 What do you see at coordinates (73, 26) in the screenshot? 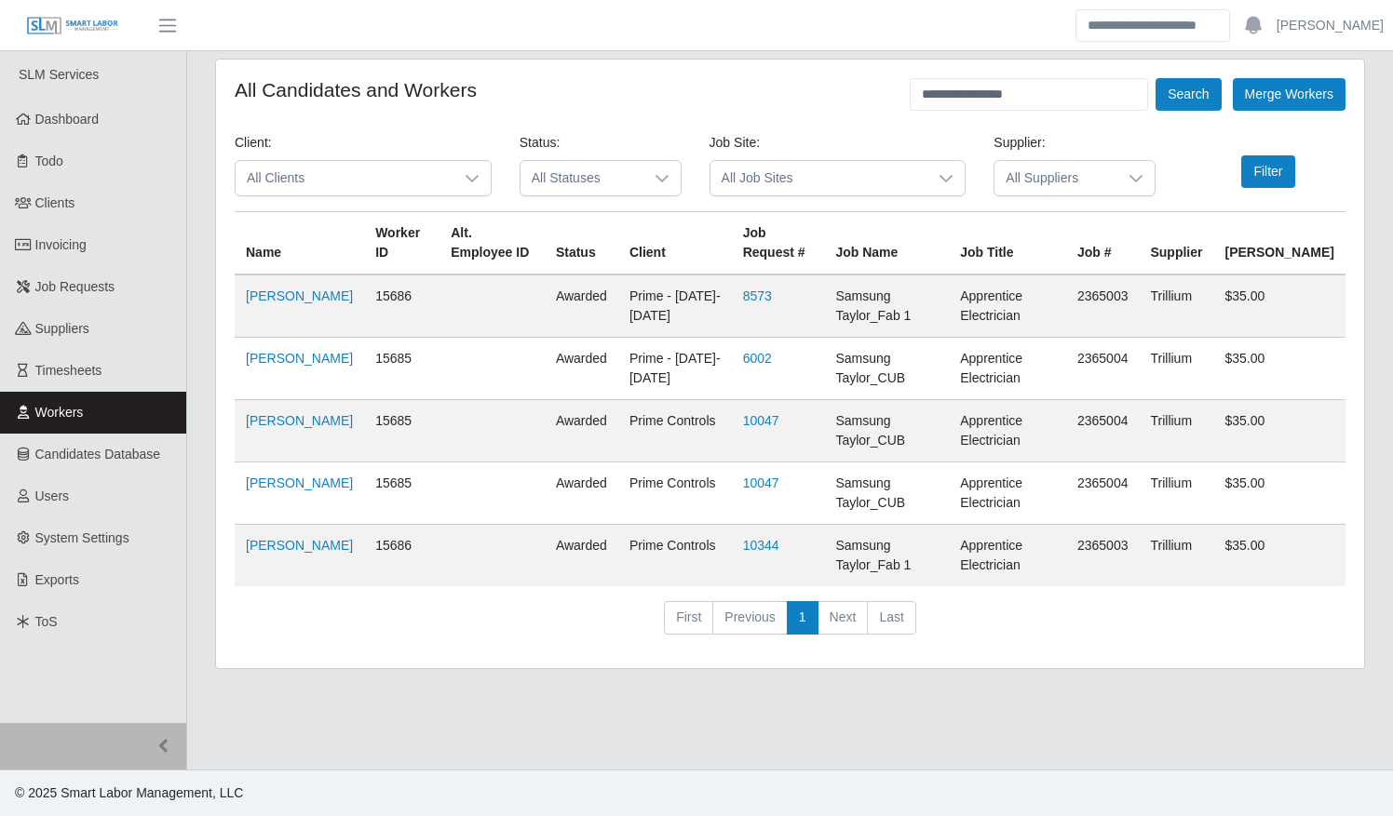
I see `img: SLM Logo` at bounding box center [73, 26].